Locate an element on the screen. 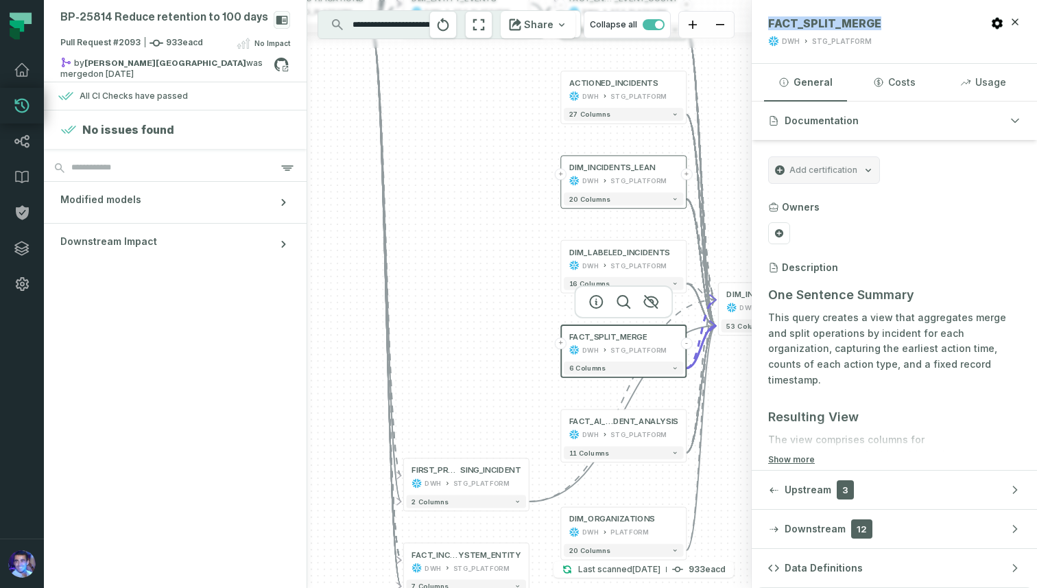 This screenshot has width=1037, height=588. span: DENT_ANALYSIS is located at coordinates (646, 421).